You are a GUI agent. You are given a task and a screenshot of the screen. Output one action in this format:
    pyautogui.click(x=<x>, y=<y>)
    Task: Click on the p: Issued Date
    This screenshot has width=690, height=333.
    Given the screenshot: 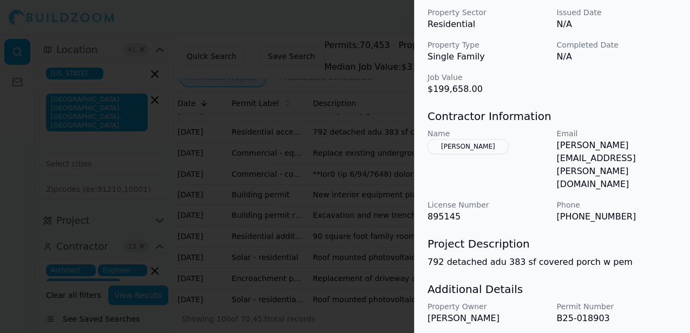 What is the action you would take?
    pyautogui.click(x=617, y=12)
    